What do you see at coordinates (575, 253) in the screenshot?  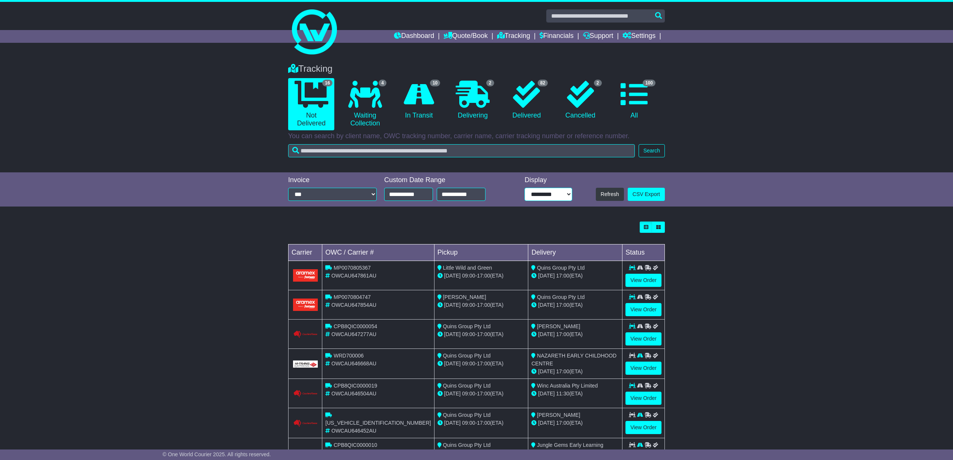 I see `td: Delivery` at bounding box center [575, 253].